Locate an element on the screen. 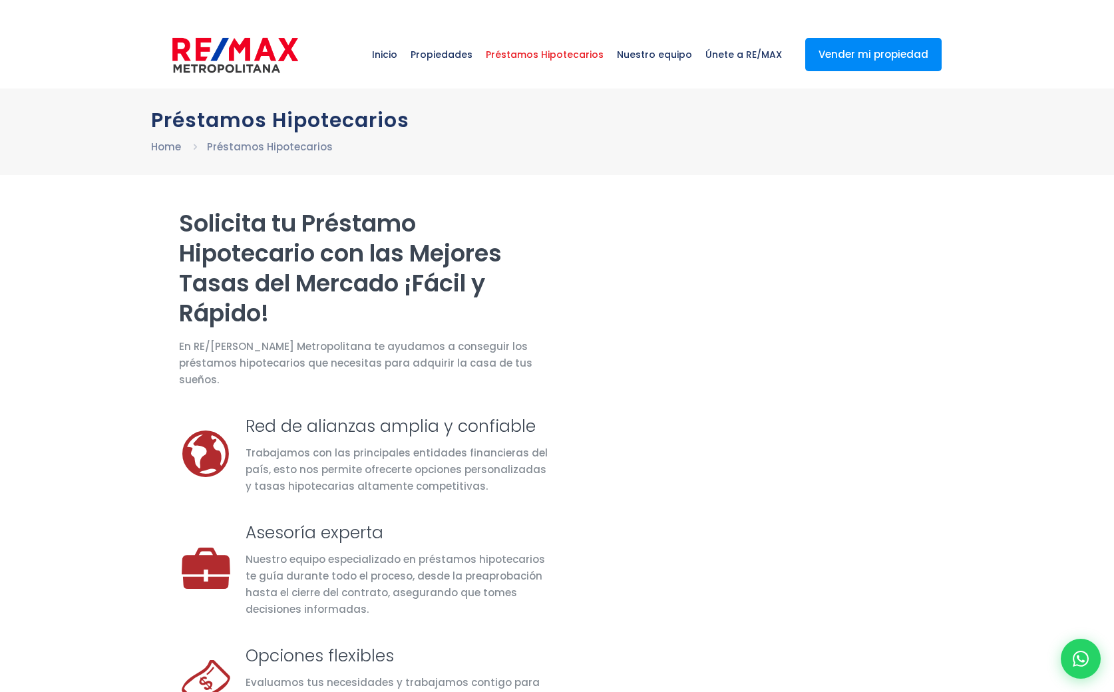  a: Únete a RE/MAX is located at coordinates (743, 55).